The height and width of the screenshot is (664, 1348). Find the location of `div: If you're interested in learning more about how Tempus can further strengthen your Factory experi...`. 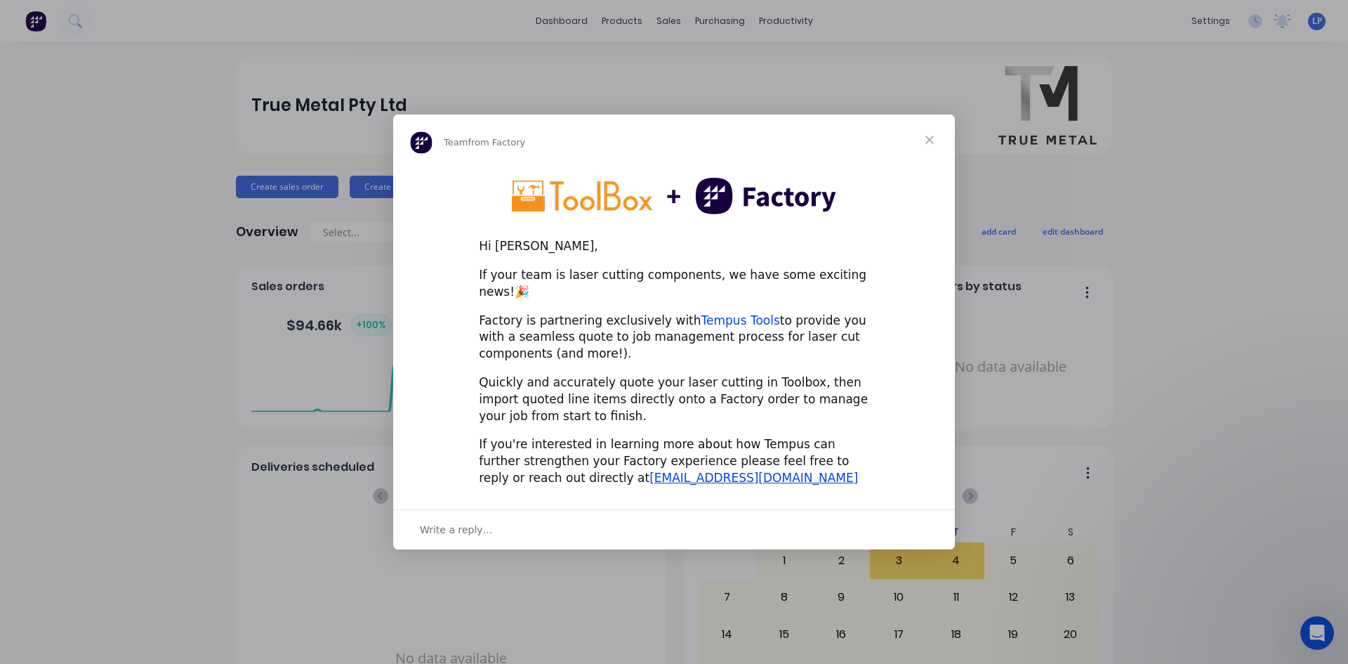

div: If you're interested in learning more about how Tempus can further strengthen your Factory experi... is located at coordinates (674, 461).